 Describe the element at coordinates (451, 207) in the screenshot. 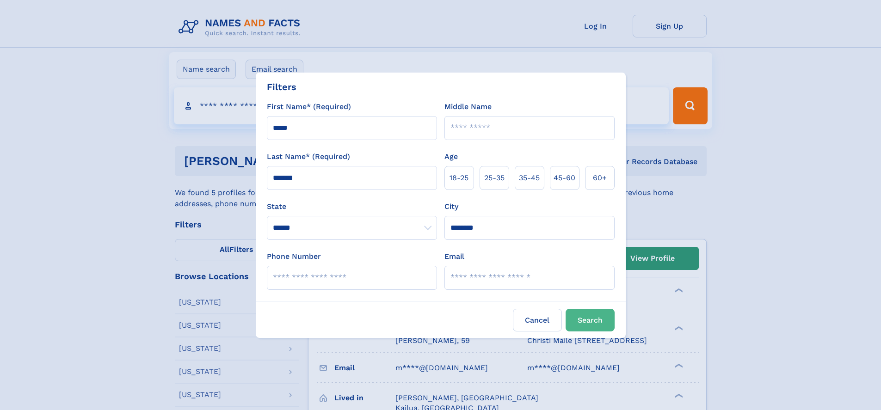

I see `label: City` at that location.